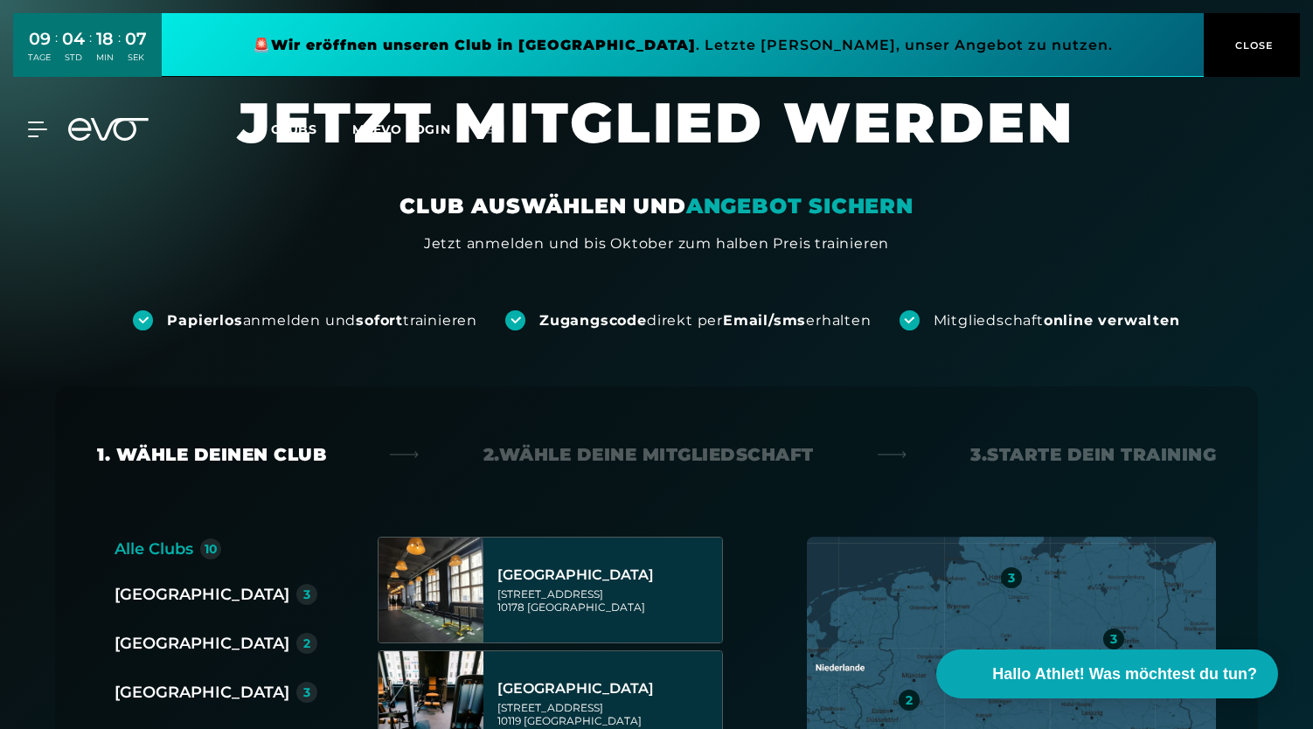 The width and height of the screenshot is (1313, 729). I want to click on strong: Zugangscode, so click(593, 320).